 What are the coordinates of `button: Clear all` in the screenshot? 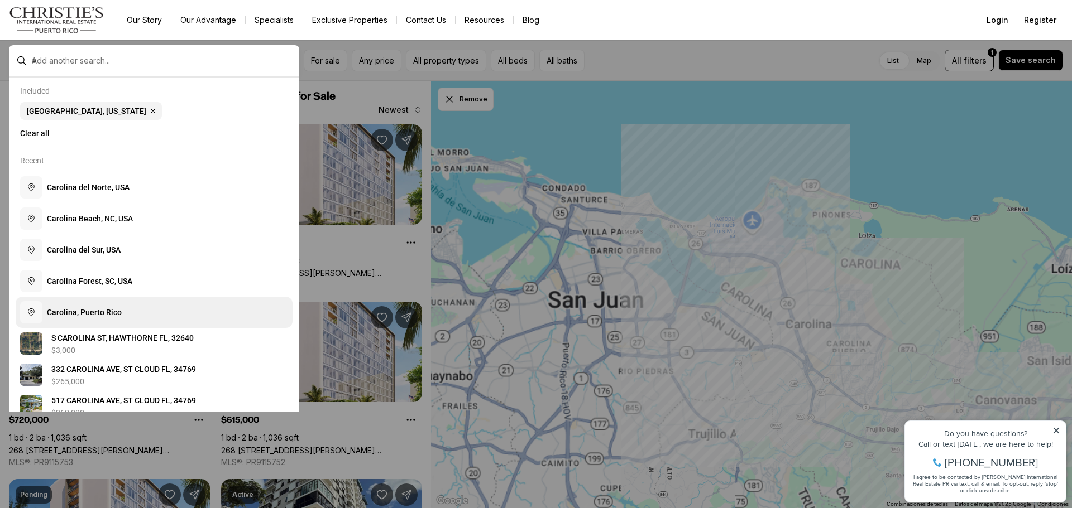 It's located at (154, 133).